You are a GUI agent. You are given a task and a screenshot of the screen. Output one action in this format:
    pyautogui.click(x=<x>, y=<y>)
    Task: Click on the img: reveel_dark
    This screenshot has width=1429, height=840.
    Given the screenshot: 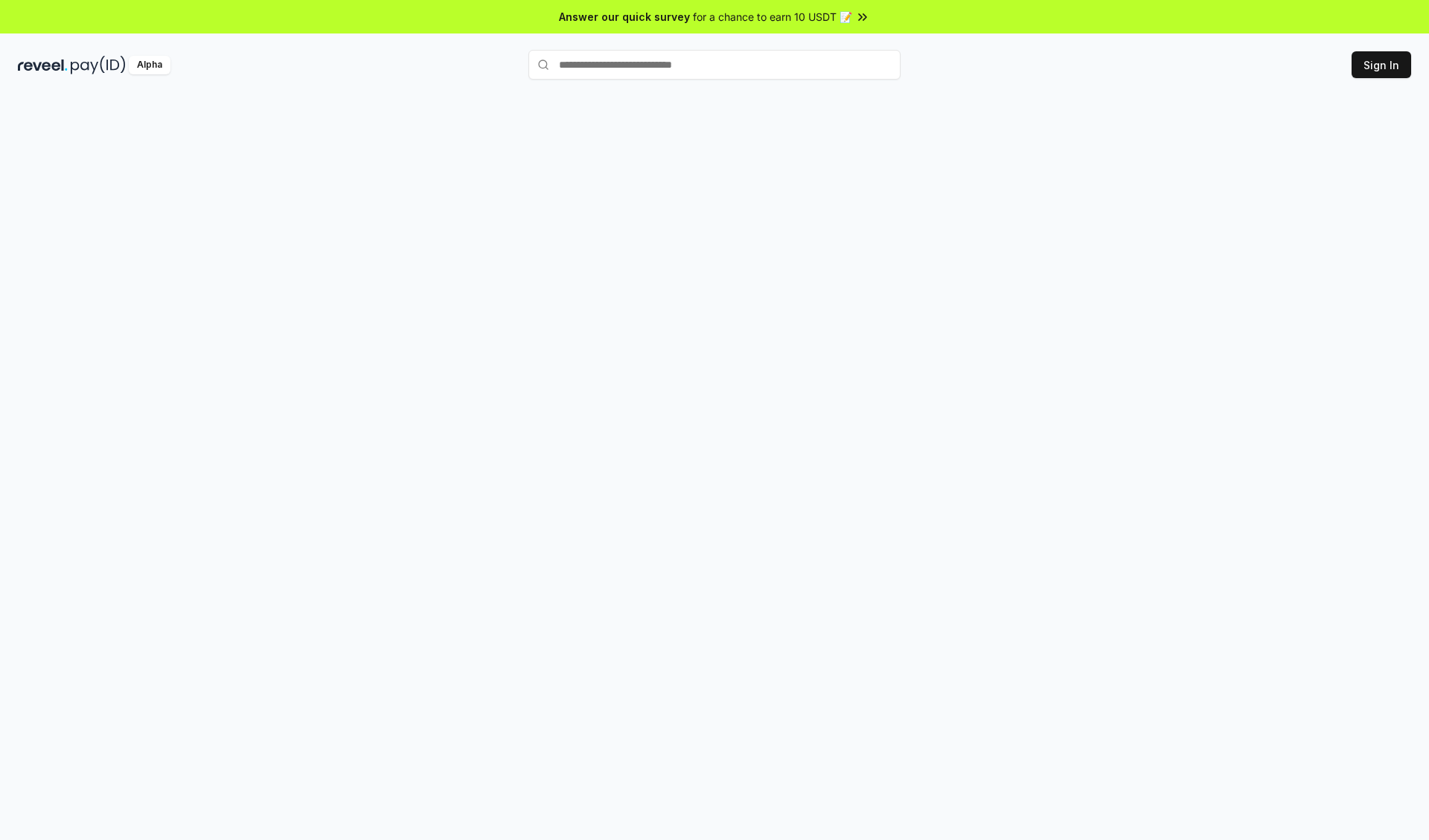 What is the action you would take?
    pyautogui.click(x=43, y=65)
    